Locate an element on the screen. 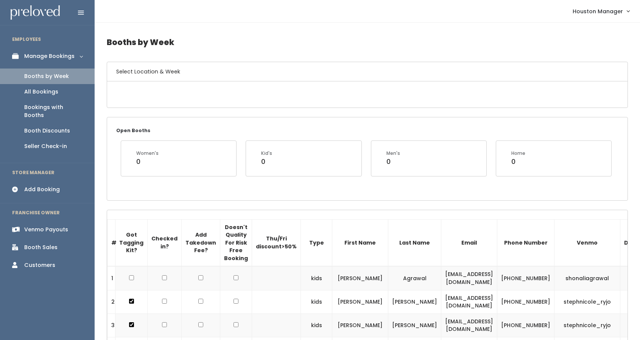  td: 1 is located at coordinates (111, 278).